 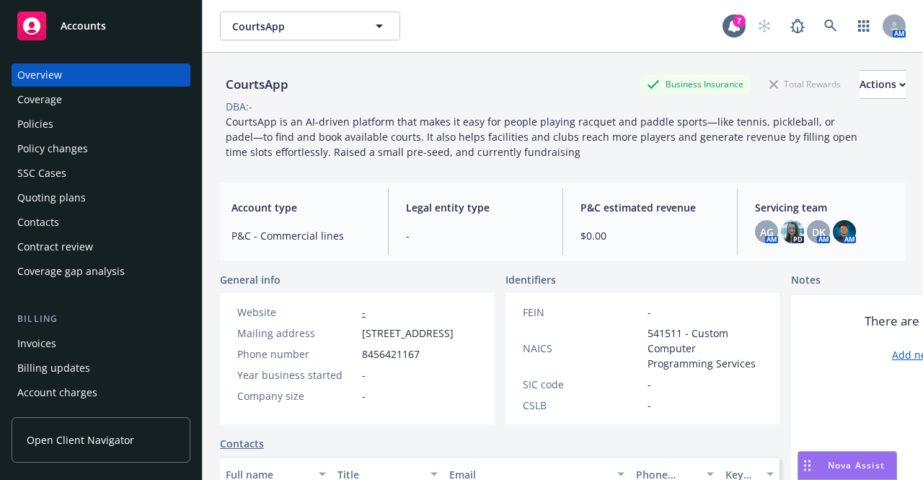 What do you see at coordinates (53, 368) in the screenshot?
I see `div: Billing updates` at bounding box center [53, 368].